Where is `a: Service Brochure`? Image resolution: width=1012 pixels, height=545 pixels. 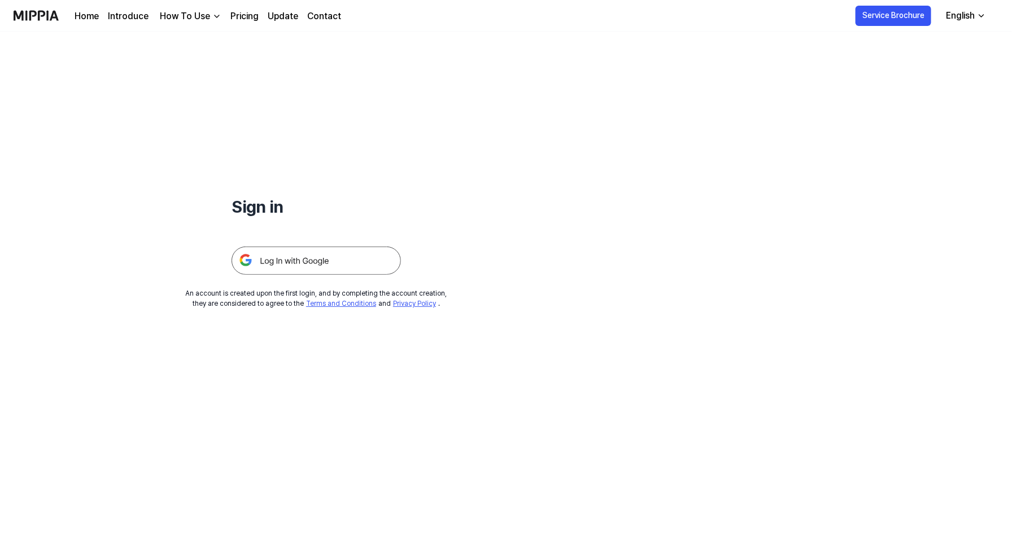
a: Service Brochure is located at coordinates (893, 16).